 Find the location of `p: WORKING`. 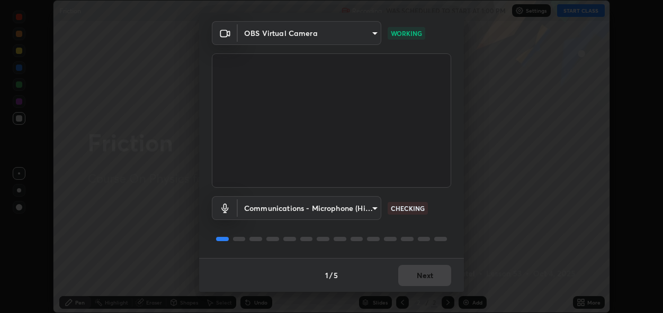

p: WORKING is located at coordinates (406, 33).